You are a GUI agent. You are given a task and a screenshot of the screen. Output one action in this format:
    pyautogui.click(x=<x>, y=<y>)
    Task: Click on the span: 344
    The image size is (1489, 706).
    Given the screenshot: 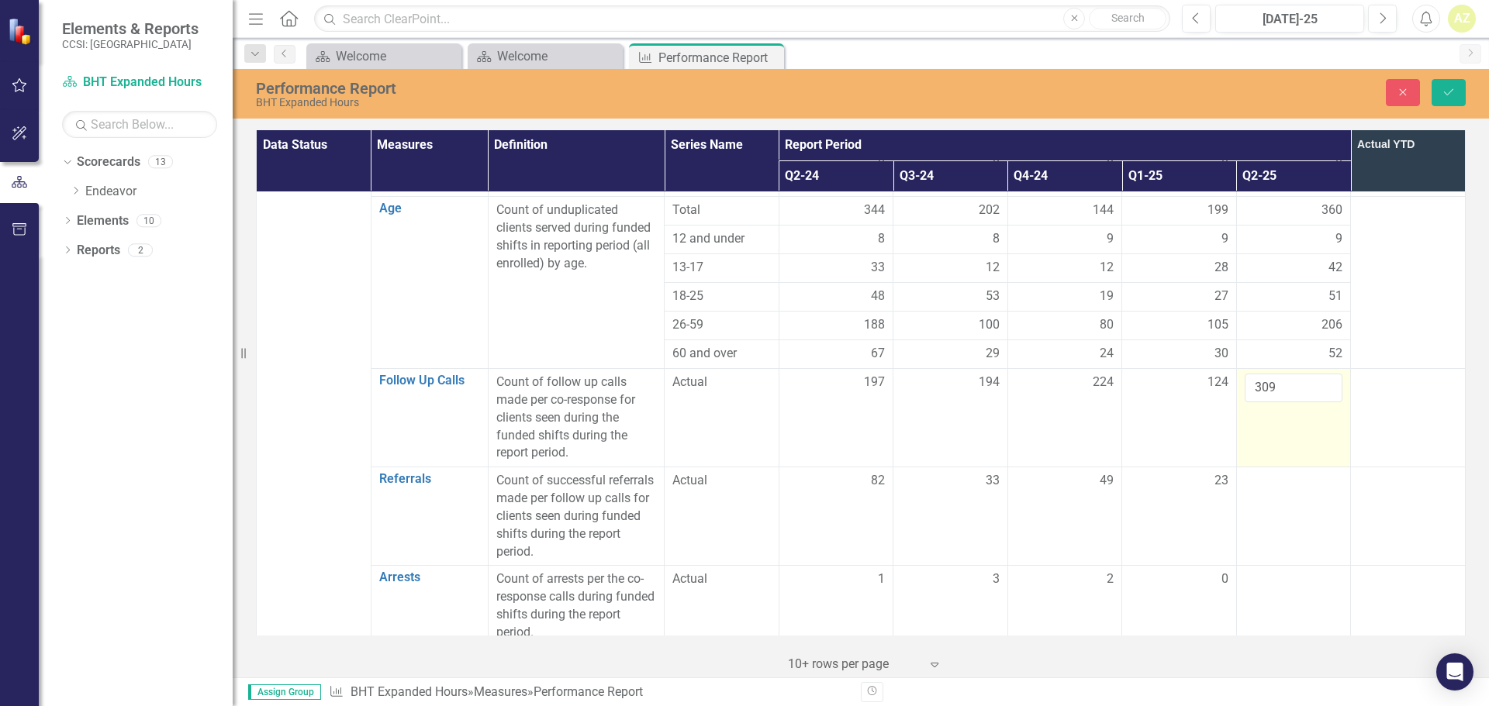 What is the action you would take?
    pyautogui.click(x=874, y=210)
    